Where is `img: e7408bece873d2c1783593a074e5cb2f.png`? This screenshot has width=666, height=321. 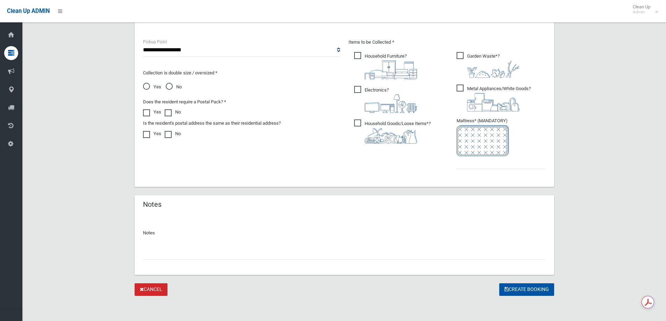 img: e7408bece873d2c1783593a074e5cb2f.png is located at coordinates (483, 141).